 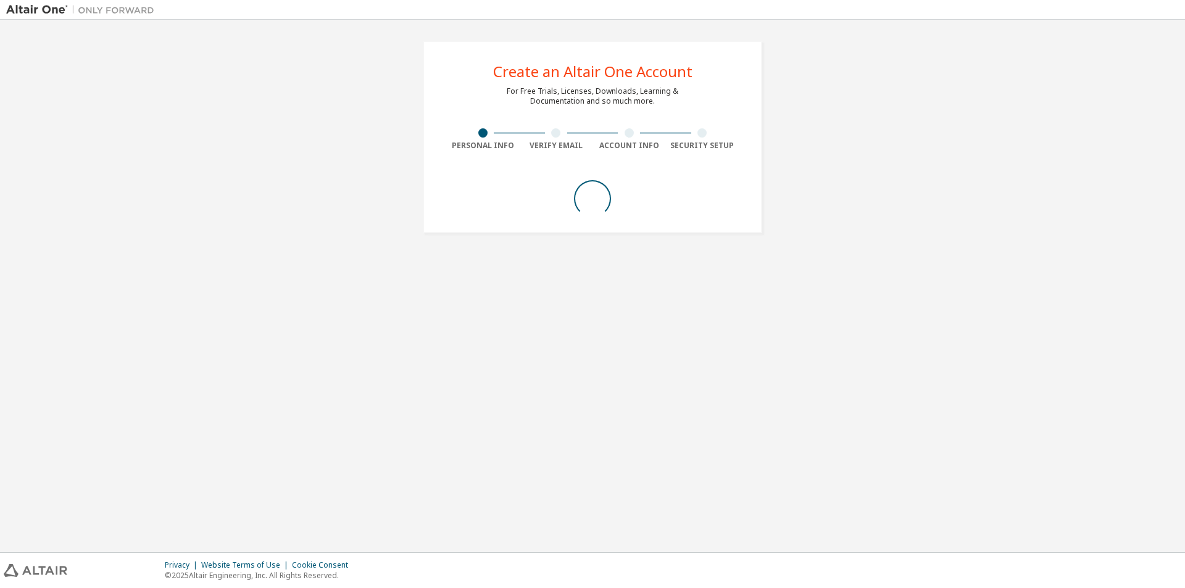 What do you see at coordinates (83, 10) in the screenshot?
I see `img: Altair One` at bounding box center [83, 10].